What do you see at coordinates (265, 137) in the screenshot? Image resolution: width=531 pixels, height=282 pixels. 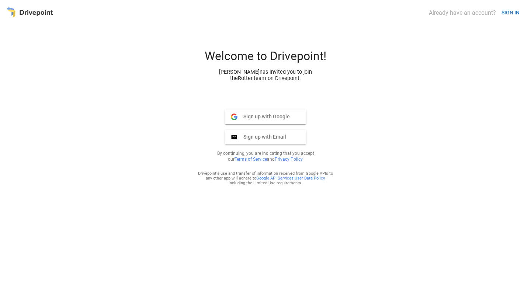 I see `button: Sign up with Email` at bounding box center [265, 137].